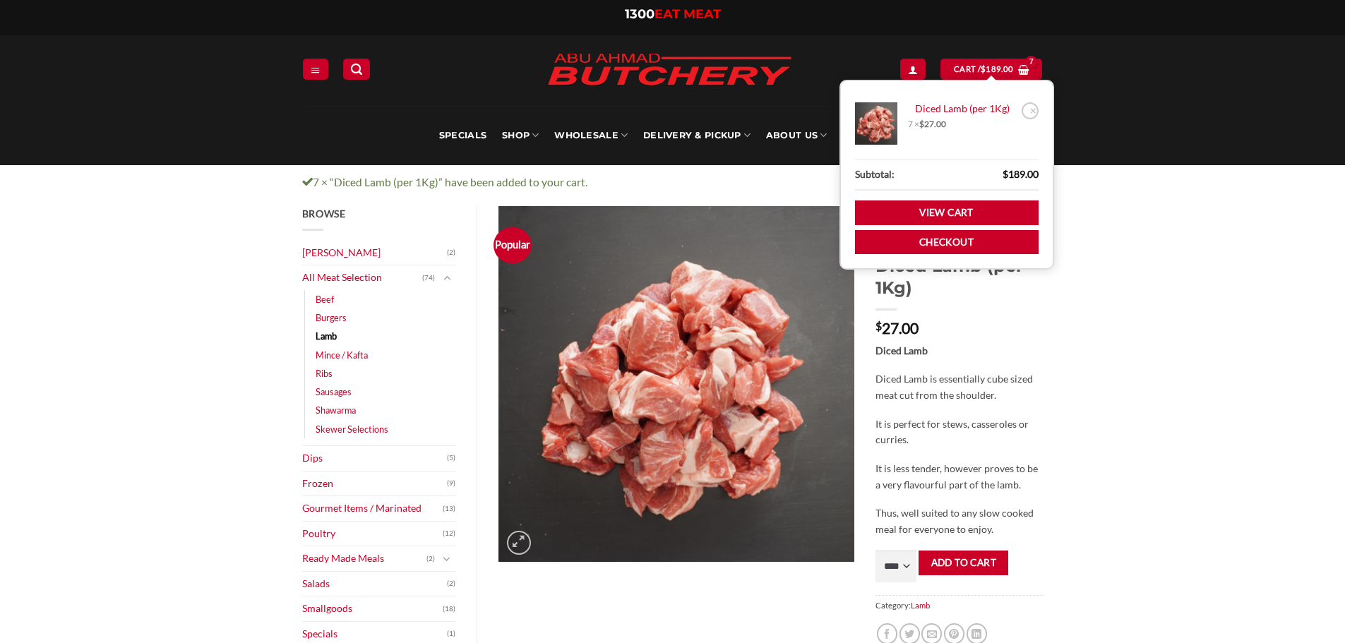 The image size is (1345, 643). I want to click on h1: Diced Lamb (per 1Kg), so click(959, 277).